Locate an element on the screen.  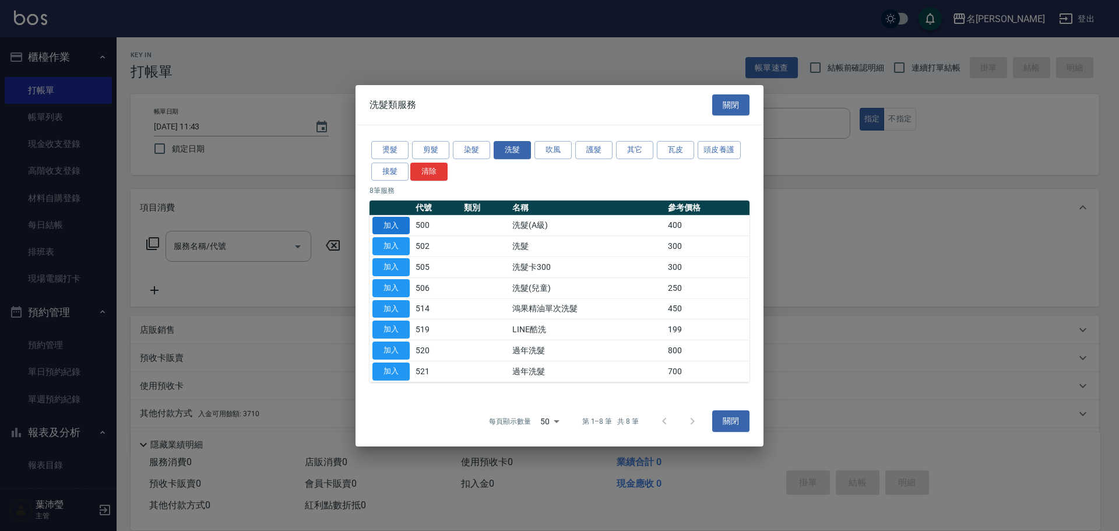
td: 505 is located at coordinates (437, 267).